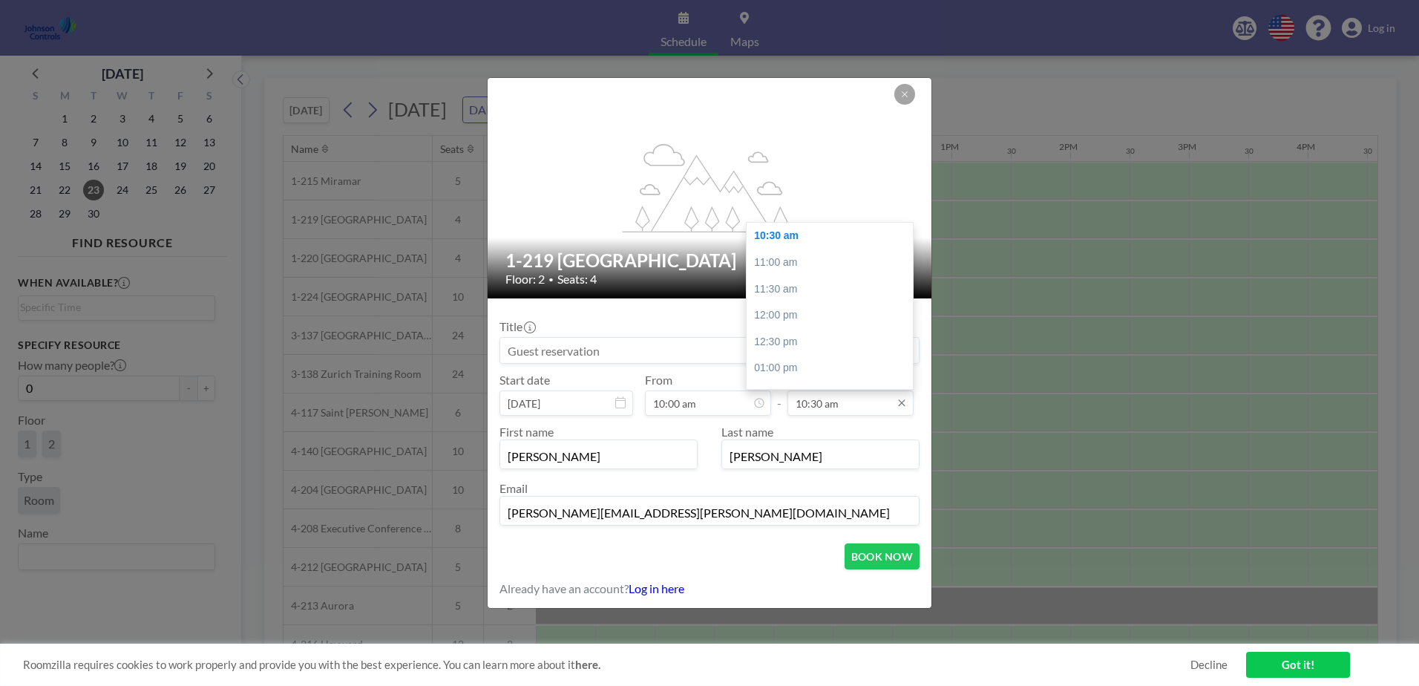 The height and width of the screenshot is (686, 1419). Describe the element at coordinates (588, 664) in the screenshot. I see `a: here.` at that location.